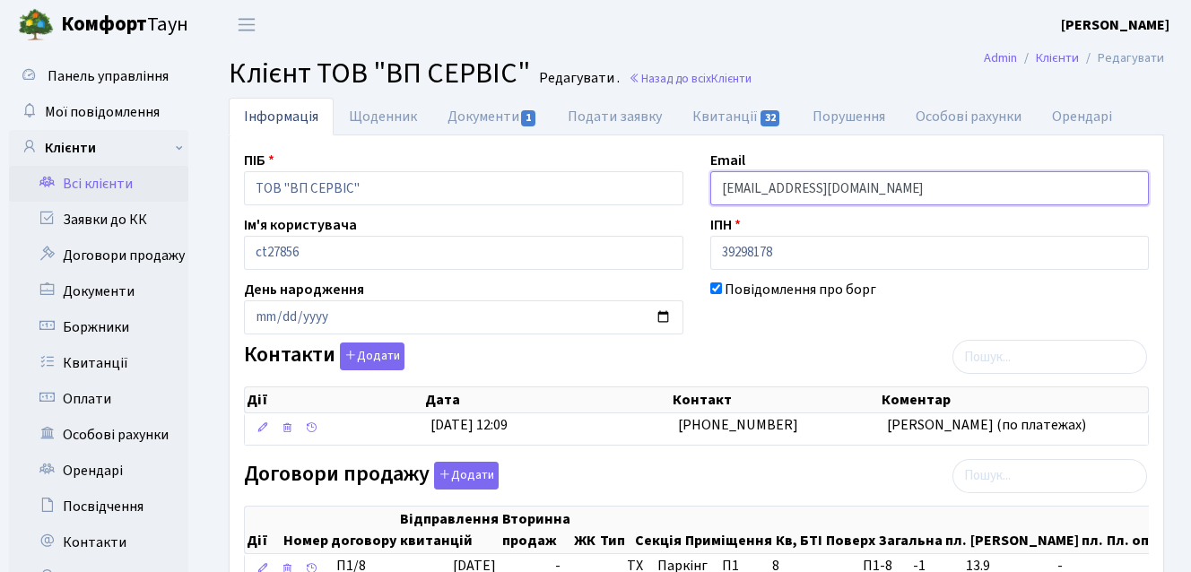 The height and width of the screenshot is (572, 1191). I want to click on label: Контакти, so click(324, 356).